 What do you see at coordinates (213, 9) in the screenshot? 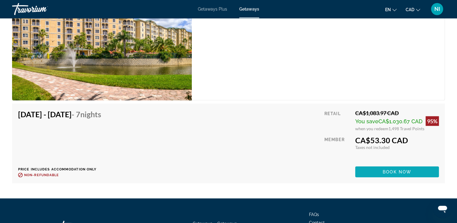
I see `a: Getaways Plus` at bounding box center [213, 9].